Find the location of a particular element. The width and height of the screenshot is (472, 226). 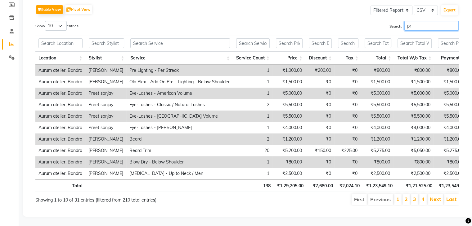

a: 1 is located at coordinates (398, 199).